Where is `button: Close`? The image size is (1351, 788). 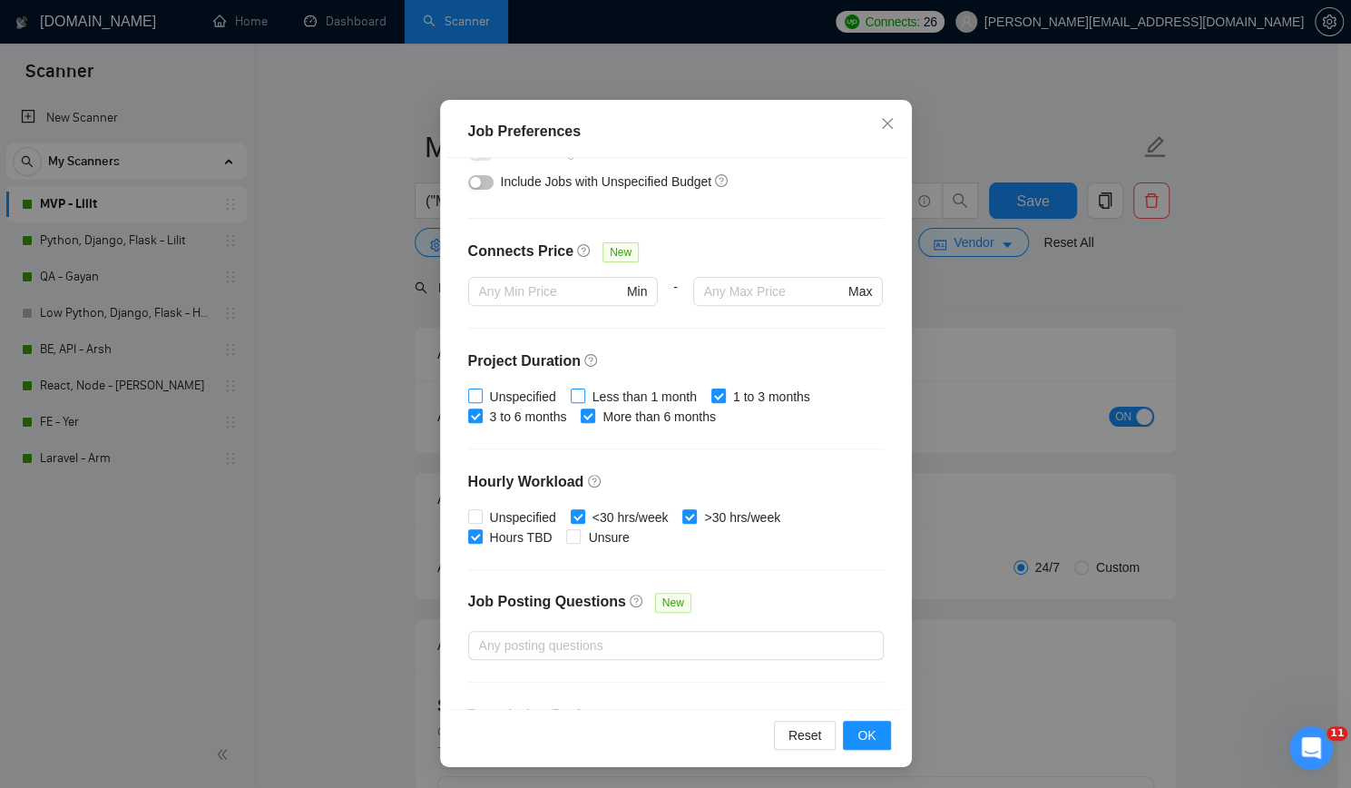 button: Close is located at coordinates (887, 124).